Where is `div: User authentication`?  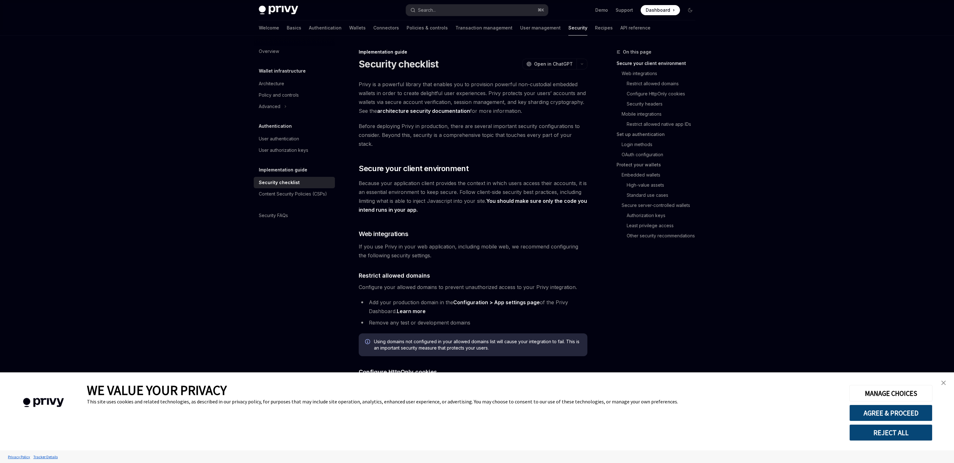
div: User authentication is located at coordinates (279, 139).